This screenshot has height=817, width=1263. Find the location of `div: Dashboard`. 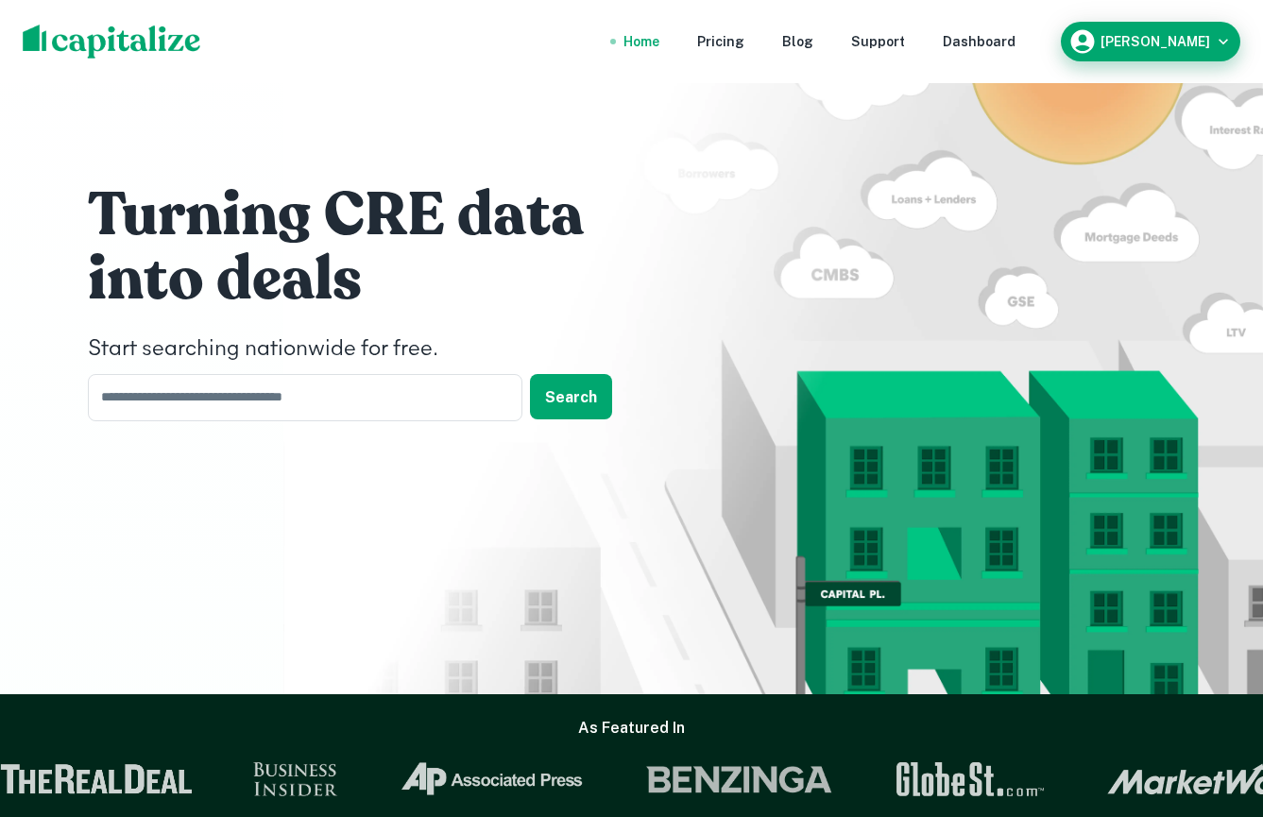

div: Dashboard is located at coordinates (979, 42).